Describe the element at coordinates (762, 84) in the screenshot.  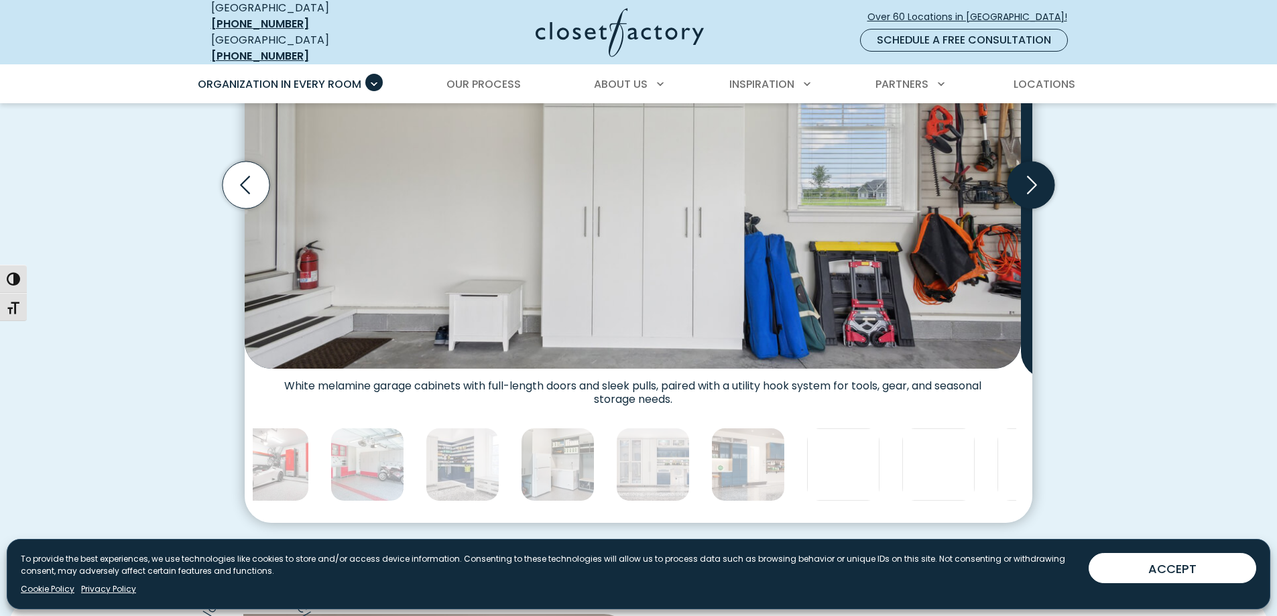
I see `span: Inspiration` at that location.